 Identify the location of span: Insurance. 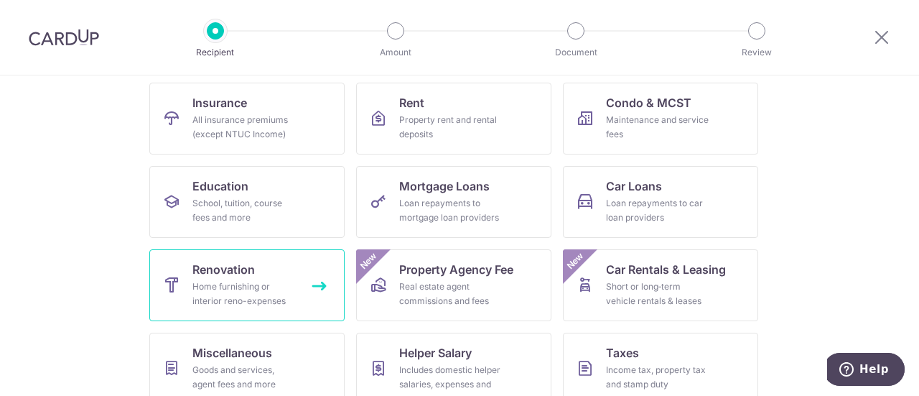
(220, 103).